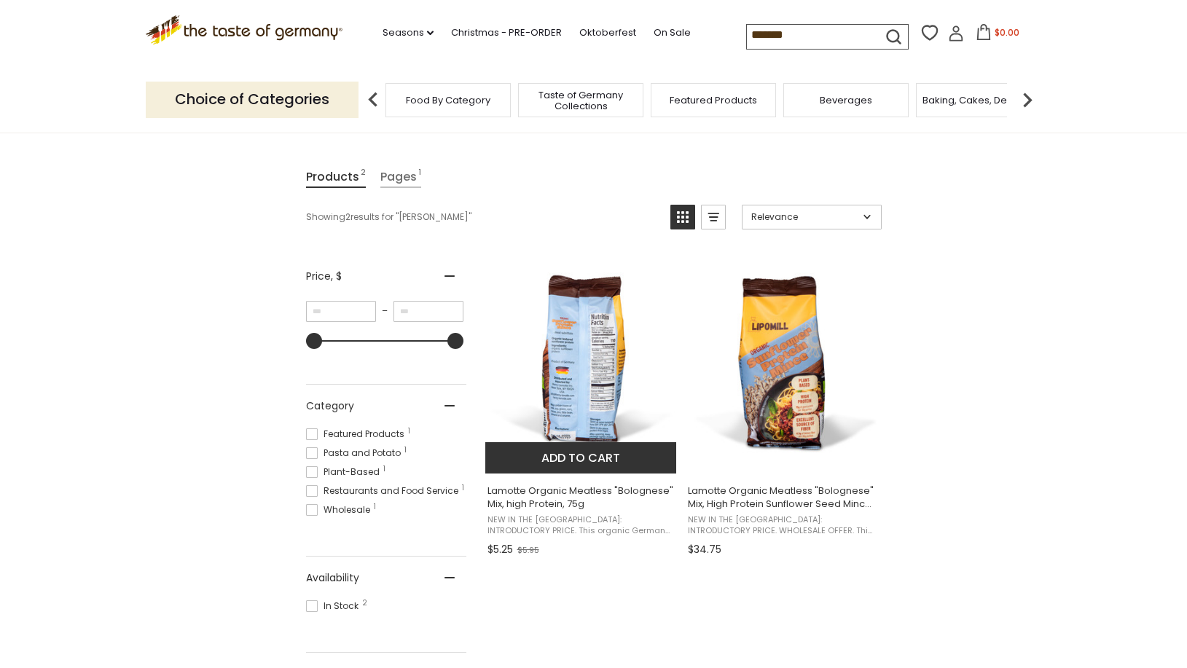 The image size is (1187, 668). I want to click on a: Beverages, so click(846, 100).